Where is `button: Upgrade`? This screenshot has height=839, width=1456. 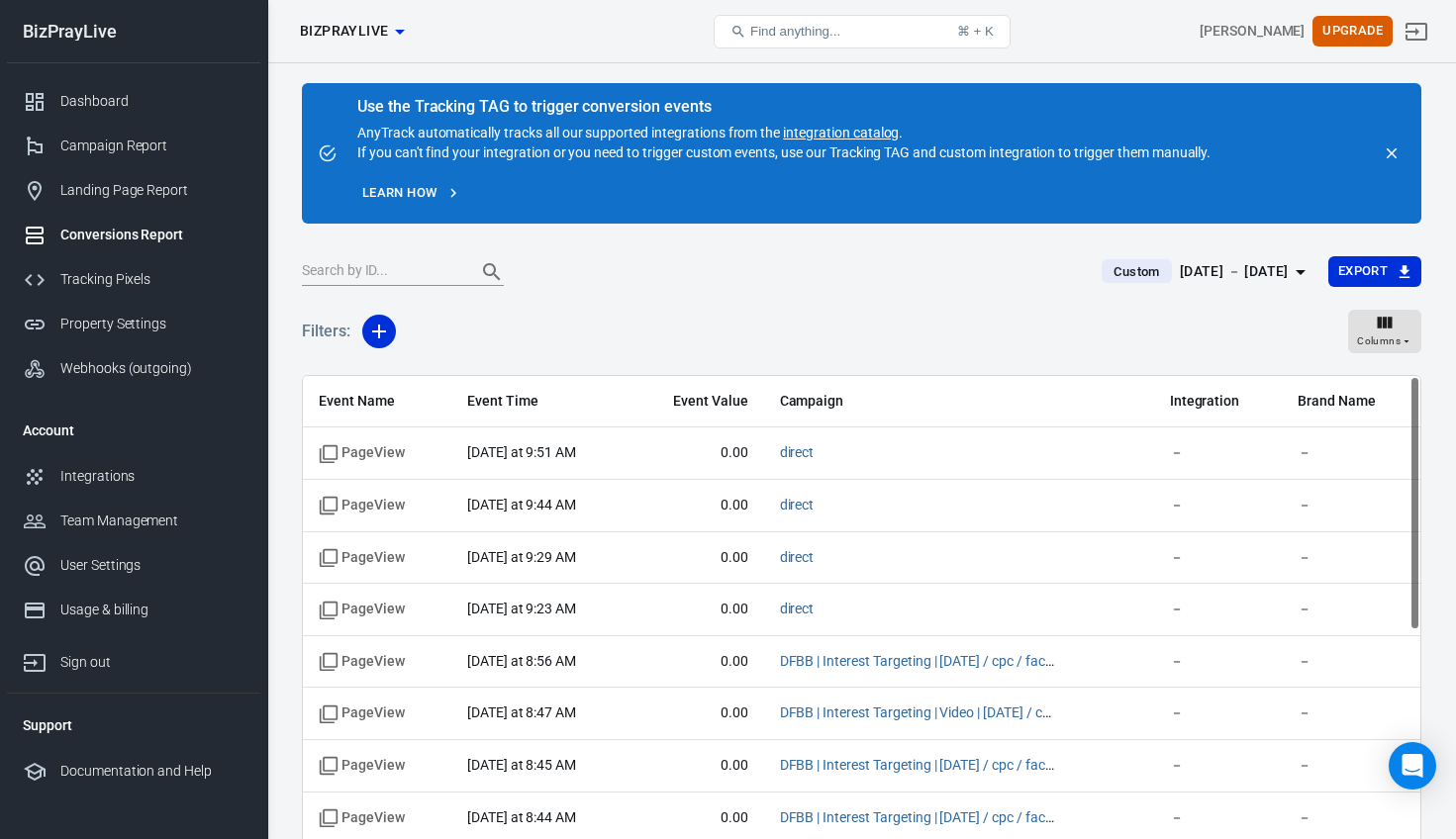
button: Upgrade is located at coordinates (1352, 31).